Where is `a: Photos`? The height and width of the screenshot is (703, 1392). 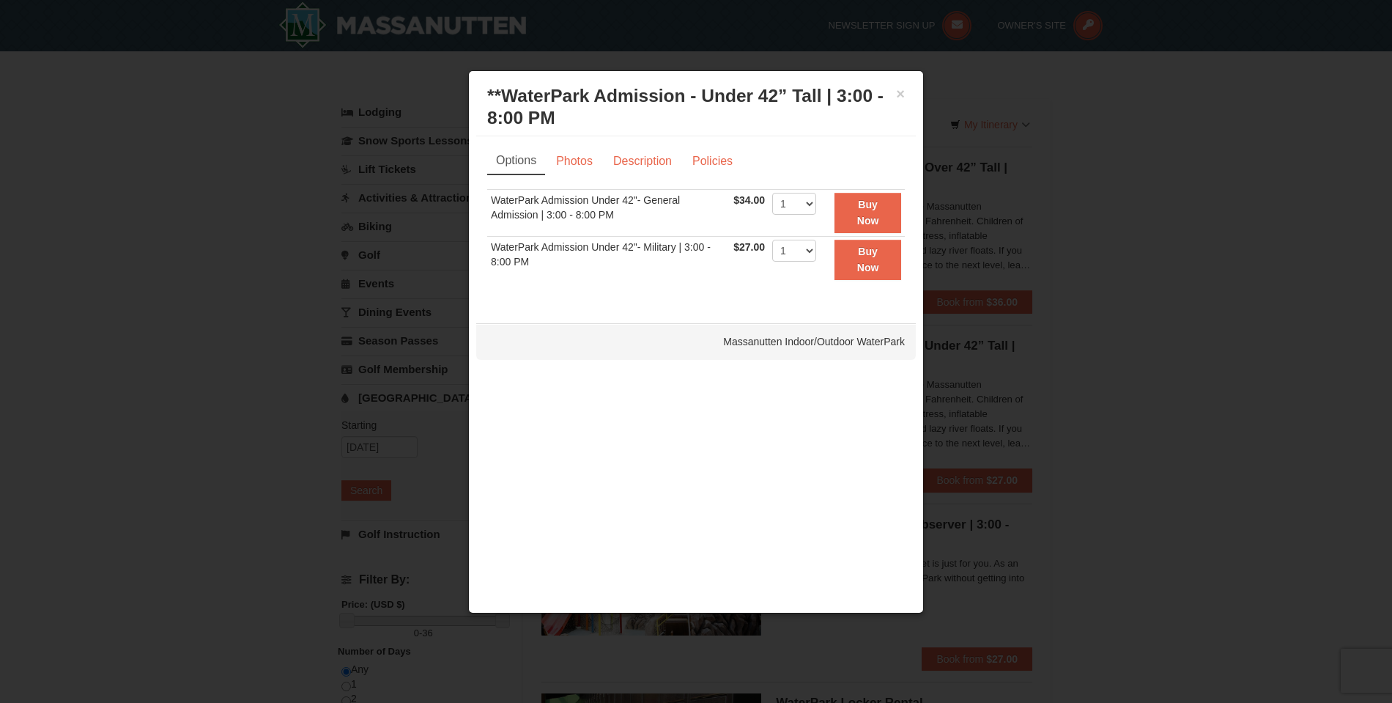
a: Photos is located at coordinates (574, 161).